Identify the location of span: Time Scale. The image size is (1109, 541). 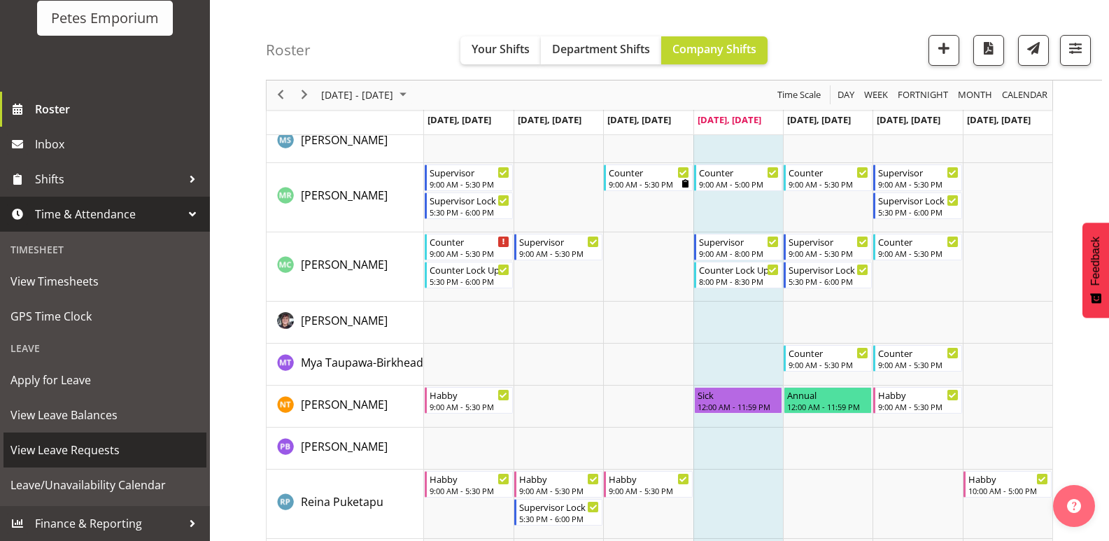
(799, 95).